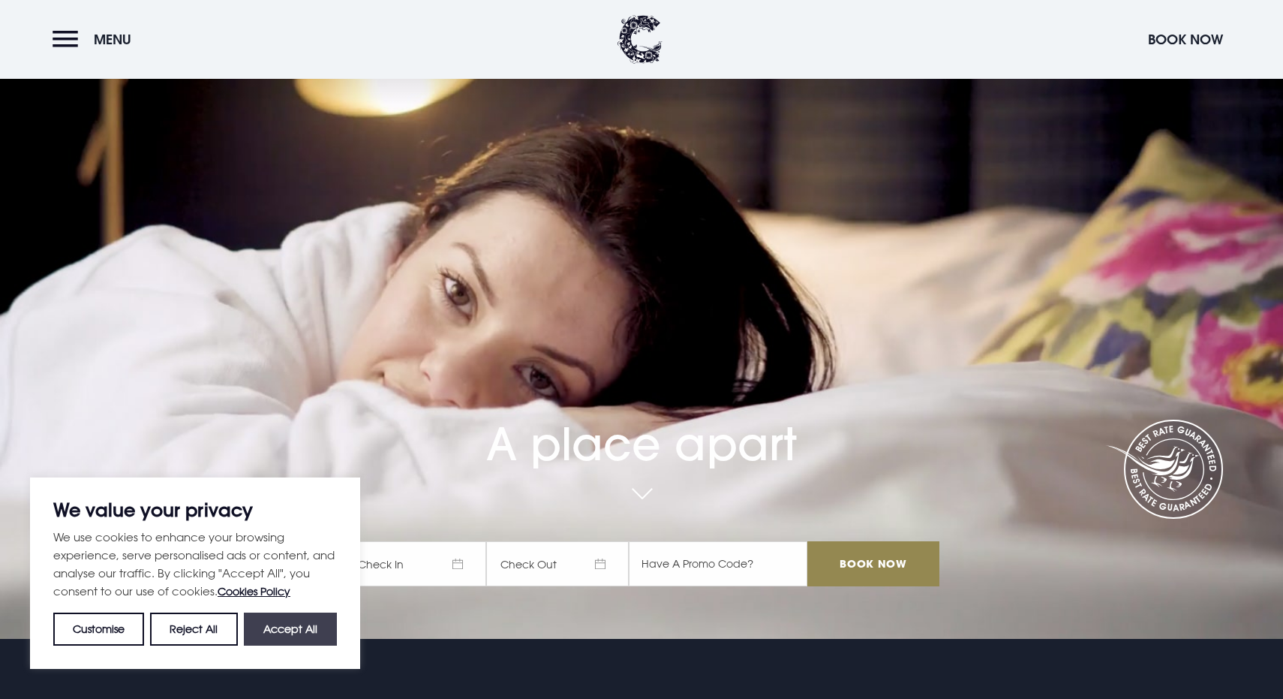 The height and width of the screenshot is (699, 1283). Describe the element at coordinates (874, 564) in the screenshot. I see `input: Book Now` at that location.